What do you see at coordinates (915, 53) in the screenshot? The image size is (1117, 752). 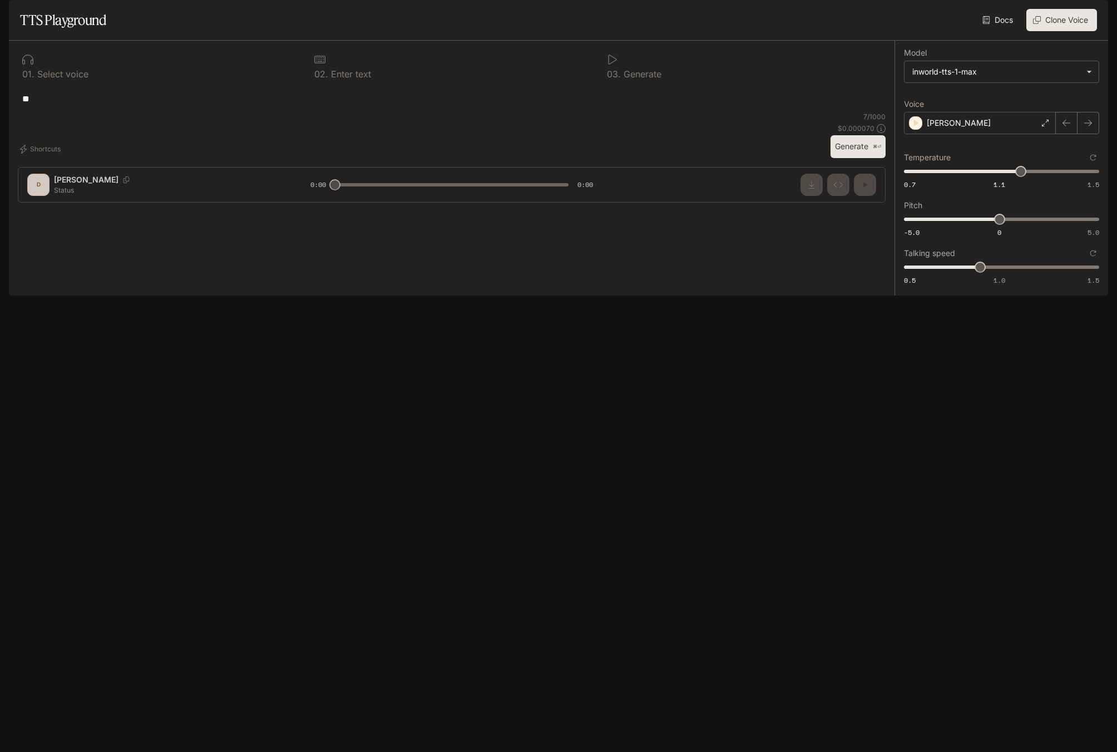 I see `p: Model` at bounding box center [915, 53].